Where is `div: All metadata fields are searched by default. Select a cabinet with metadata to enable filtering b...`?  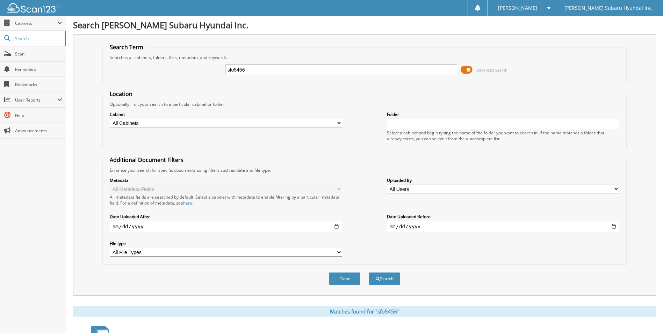 div: All metadata fields are searched by default. Select a cabinet with metadata to enable filtering b... is located at coordinates (226, 200).